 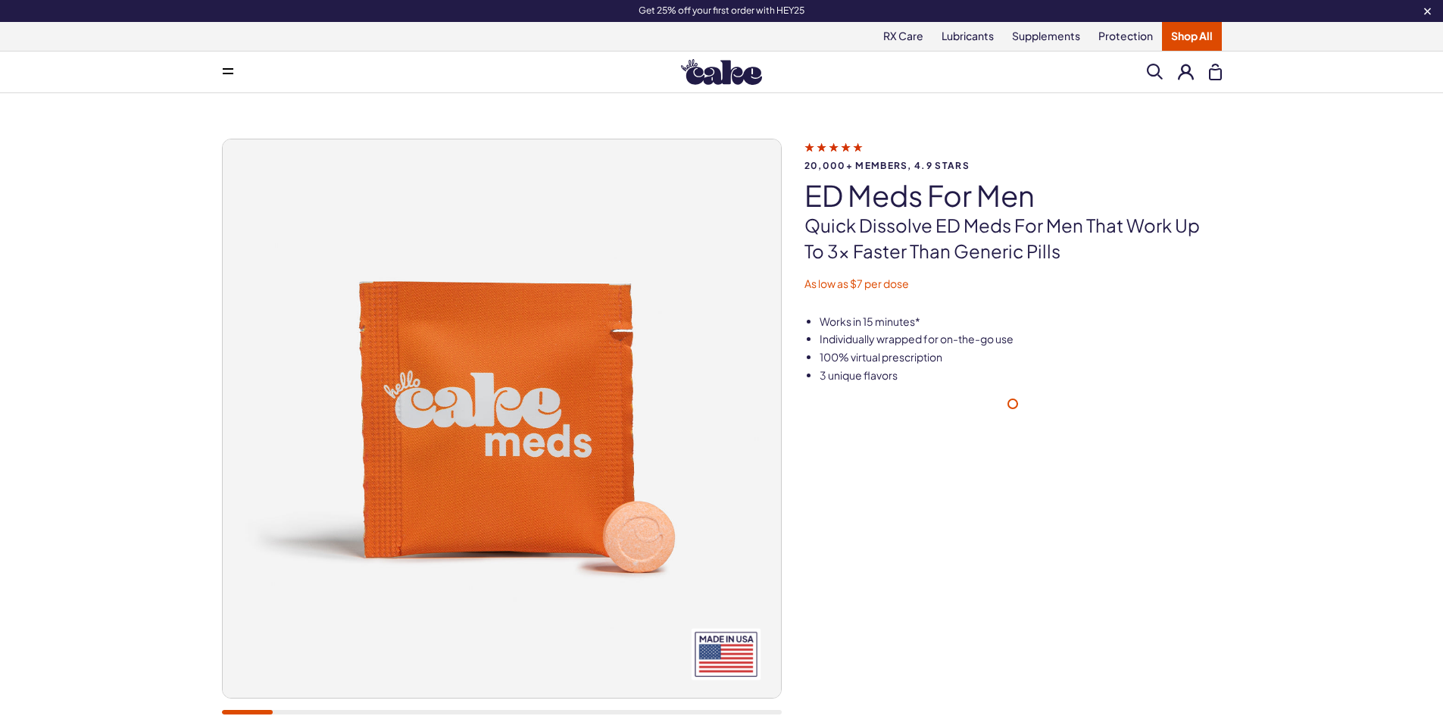 I want to click on li: Works in 15 minutes*, so click(x=1020, y=322).